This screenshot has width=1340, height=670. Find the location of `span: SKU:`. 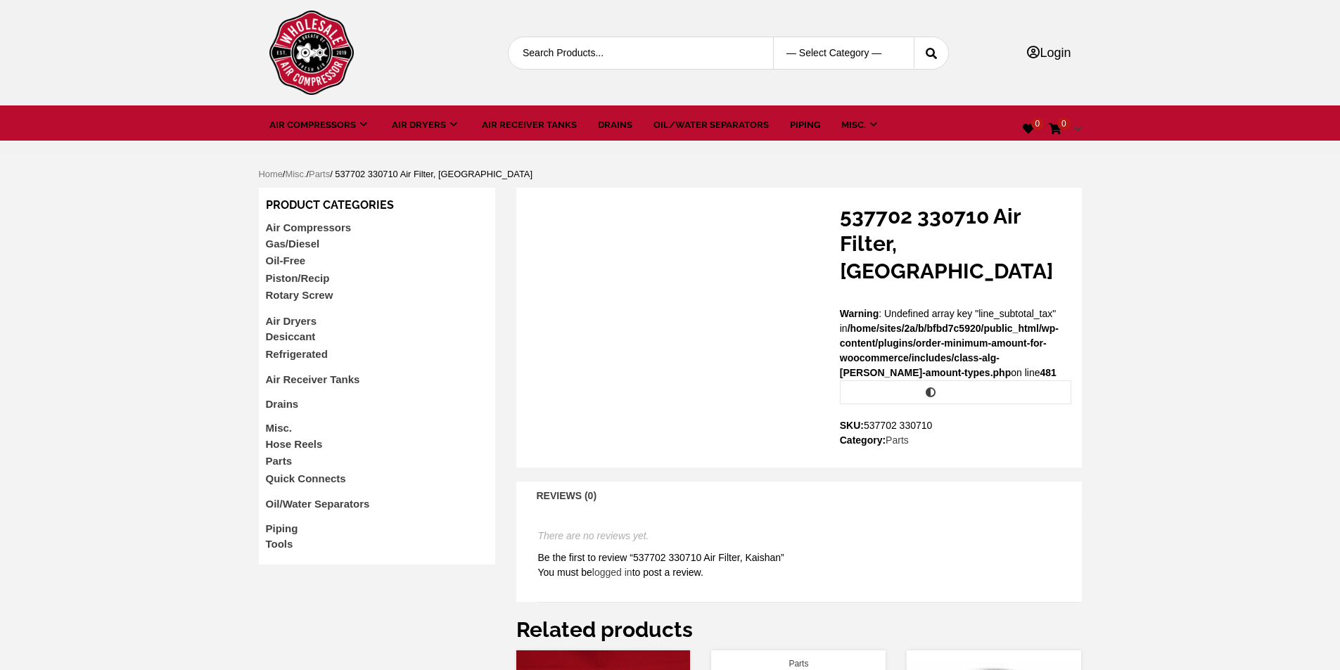

span: SKU: is located at coordinates (955, 426).